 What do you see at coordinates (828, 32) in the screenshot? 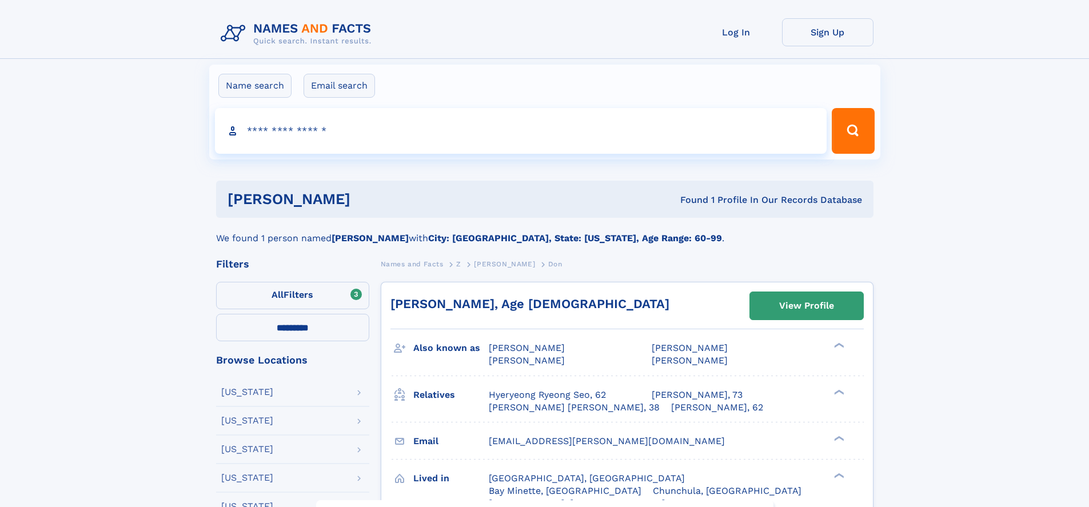
I see `a: Sign Up` at bounding box center [828, 32].